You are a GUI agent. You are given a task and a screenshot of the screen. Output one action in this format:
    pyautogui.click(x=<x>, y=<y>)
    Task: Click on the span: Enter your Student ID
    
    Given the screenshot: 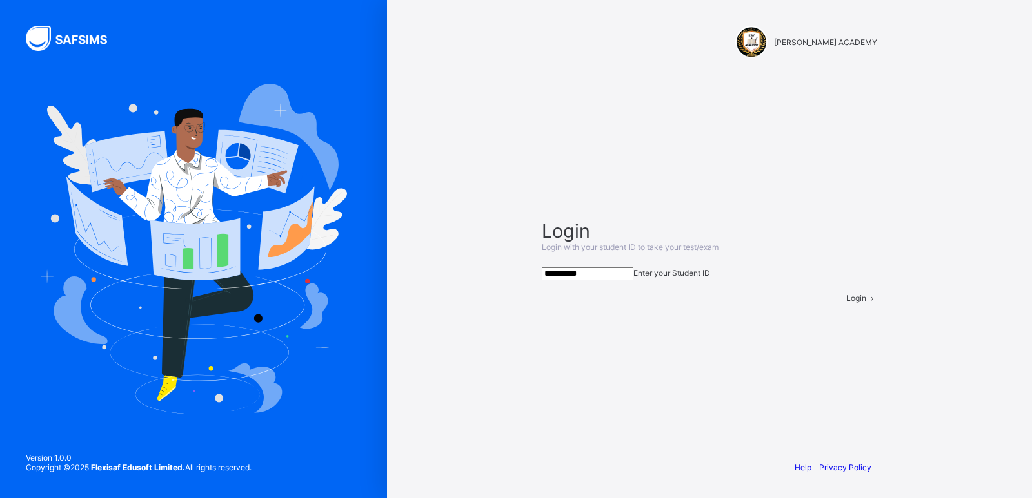 What is the action you would take?
    pyautogui.click(x=671, y=273)
    